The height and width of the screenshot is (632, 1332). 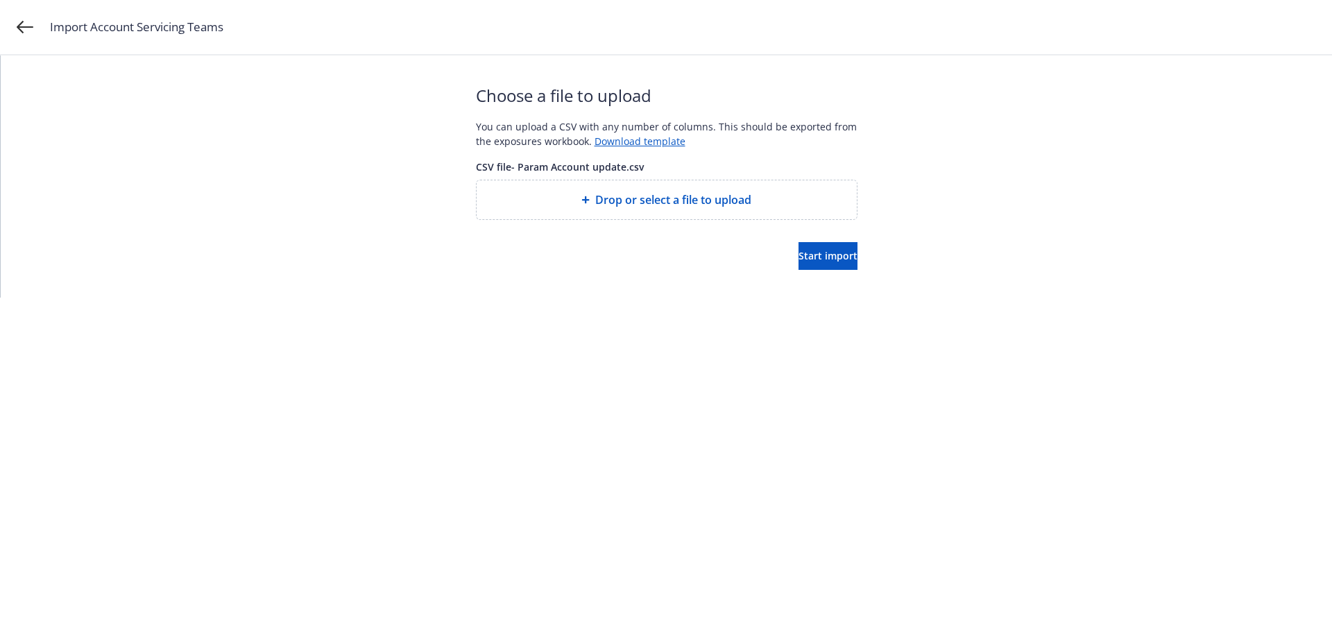 I want to click on a: Download template, so click(x=640, y=141).